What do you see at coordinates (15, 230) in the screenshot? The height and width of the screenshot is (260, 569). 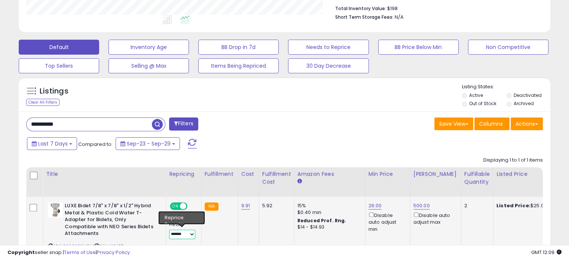 I see `button: Upload attachment` at bounding box center [15, 230].